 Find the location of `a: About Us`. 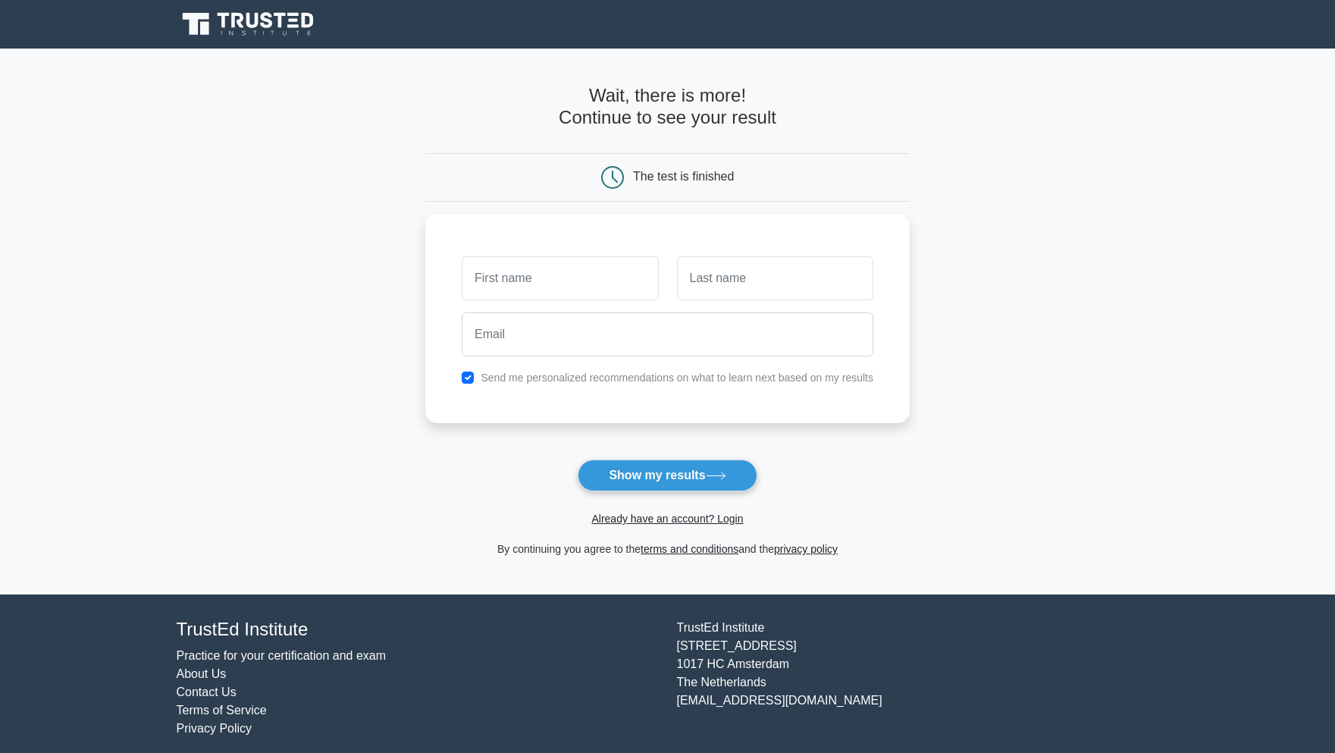

a: About Us is located at coordinates (202, 673).